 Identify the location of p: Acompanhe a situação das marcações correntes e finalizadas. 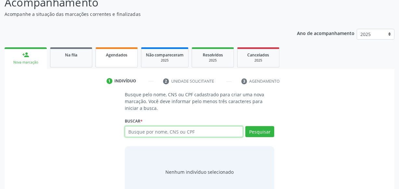
(141, 14).